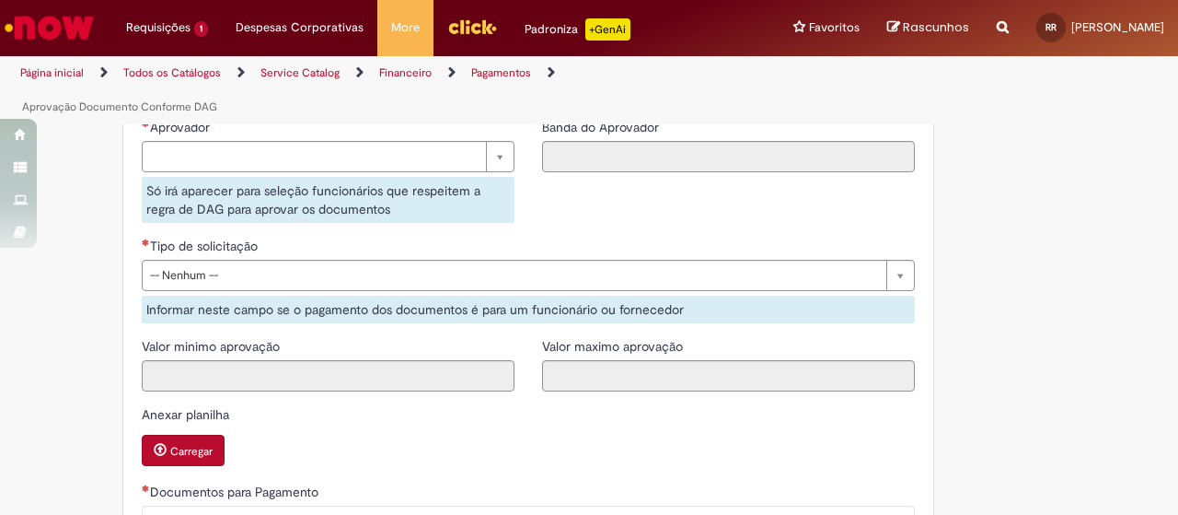 This screenshot has width=1178, height=515. What do you see at coordinates (328, 376) in the screenshot?
I see `input: Valor minimo aprovação` at bounding box center [328, 376].